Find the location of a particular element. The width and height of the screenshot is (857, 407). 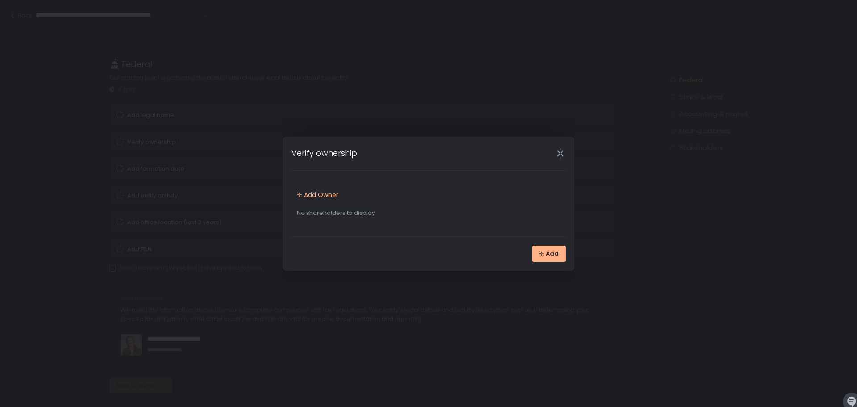

button: Add Owner is located at coordinates (317, 195).